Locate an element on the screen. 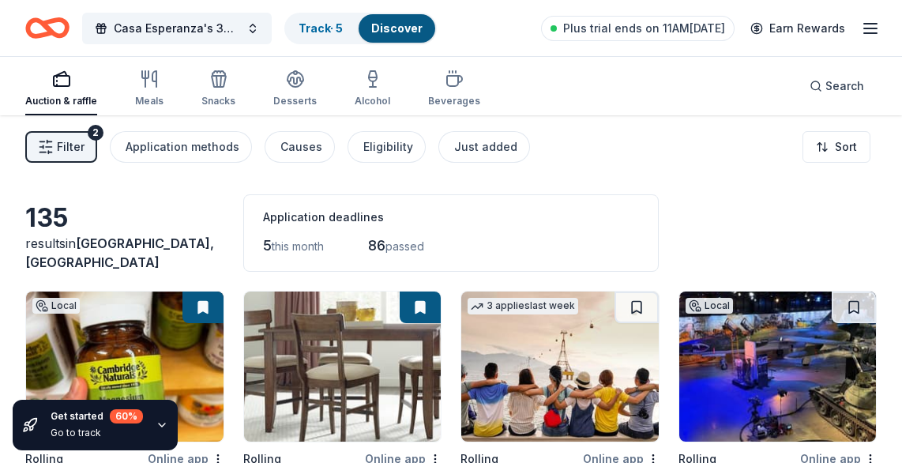 The width and height of the screenshot is (902, 463). a: Earn Rewards is located at coordinates (797, 28).